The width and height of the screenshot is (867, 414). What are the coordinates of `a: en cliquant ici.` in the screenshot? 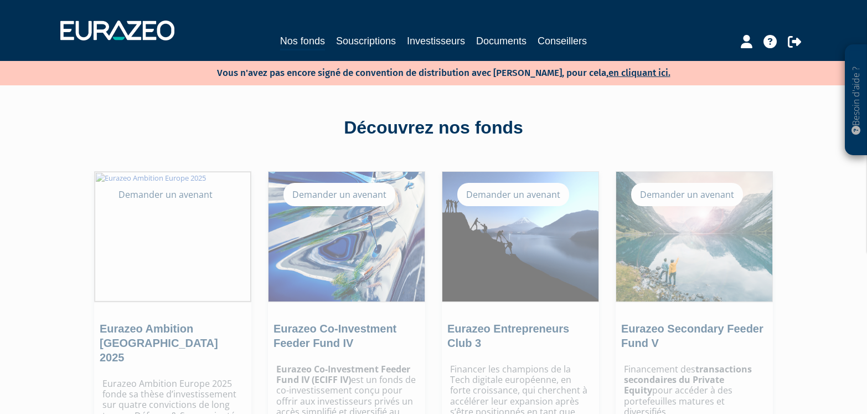 It's located at (640, 73).